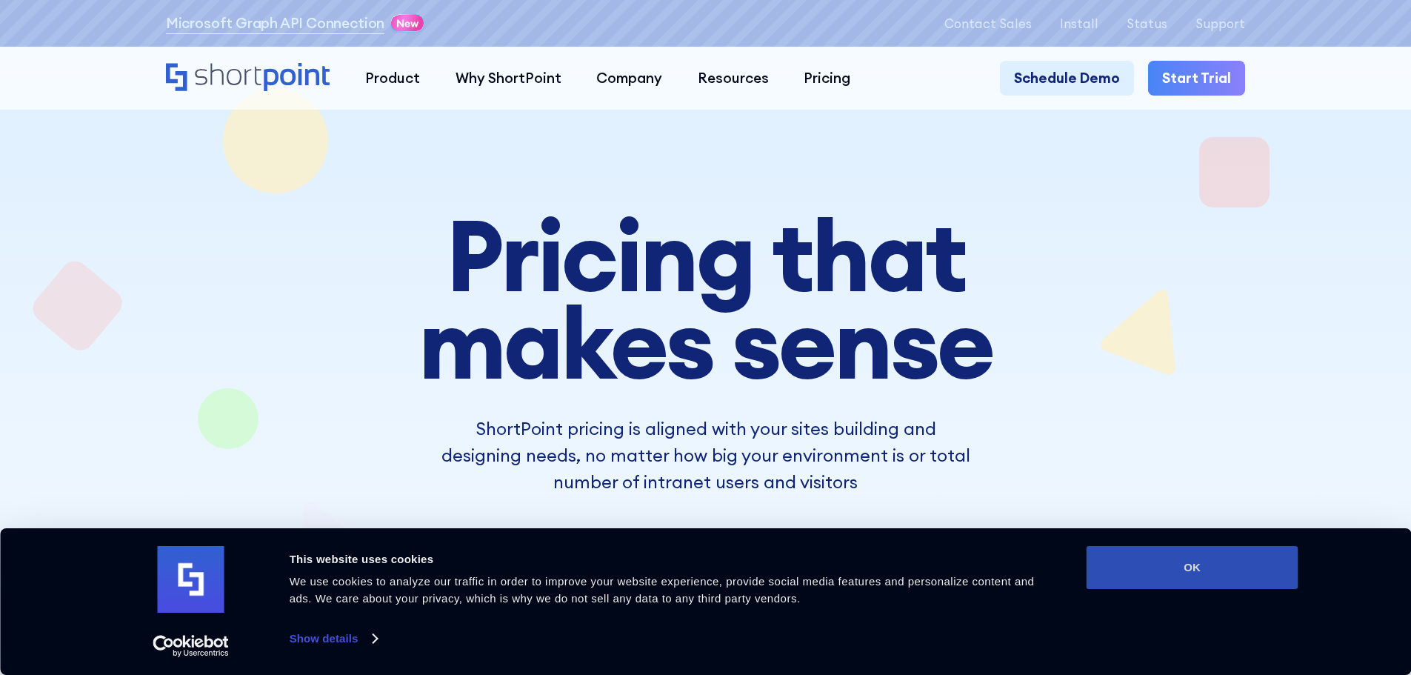 Image resolution: width=1411 pixels, height=675 pixels. I want to click on a: Company, so click(629, 78).